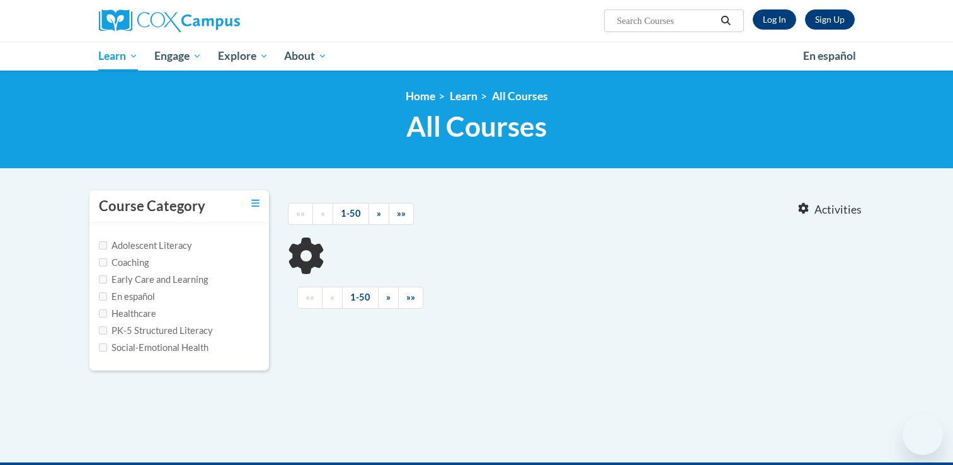 Image resolution: width=953 pixels, height=465 pixels. What do you see at coordinates (243, 56) in the screenshot?
I see `span: Explore` at bounding box center [243, 56].